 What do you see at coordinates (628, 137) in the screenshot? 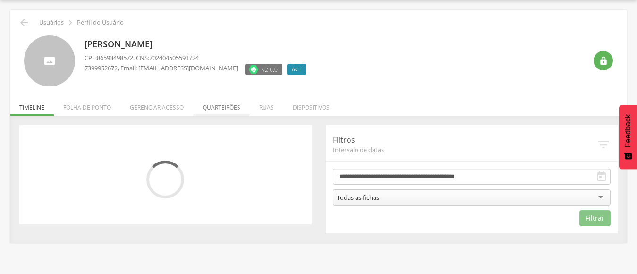
I see `button: Feedback - Mostrar pesquisa` at bounding box center [628, 137].